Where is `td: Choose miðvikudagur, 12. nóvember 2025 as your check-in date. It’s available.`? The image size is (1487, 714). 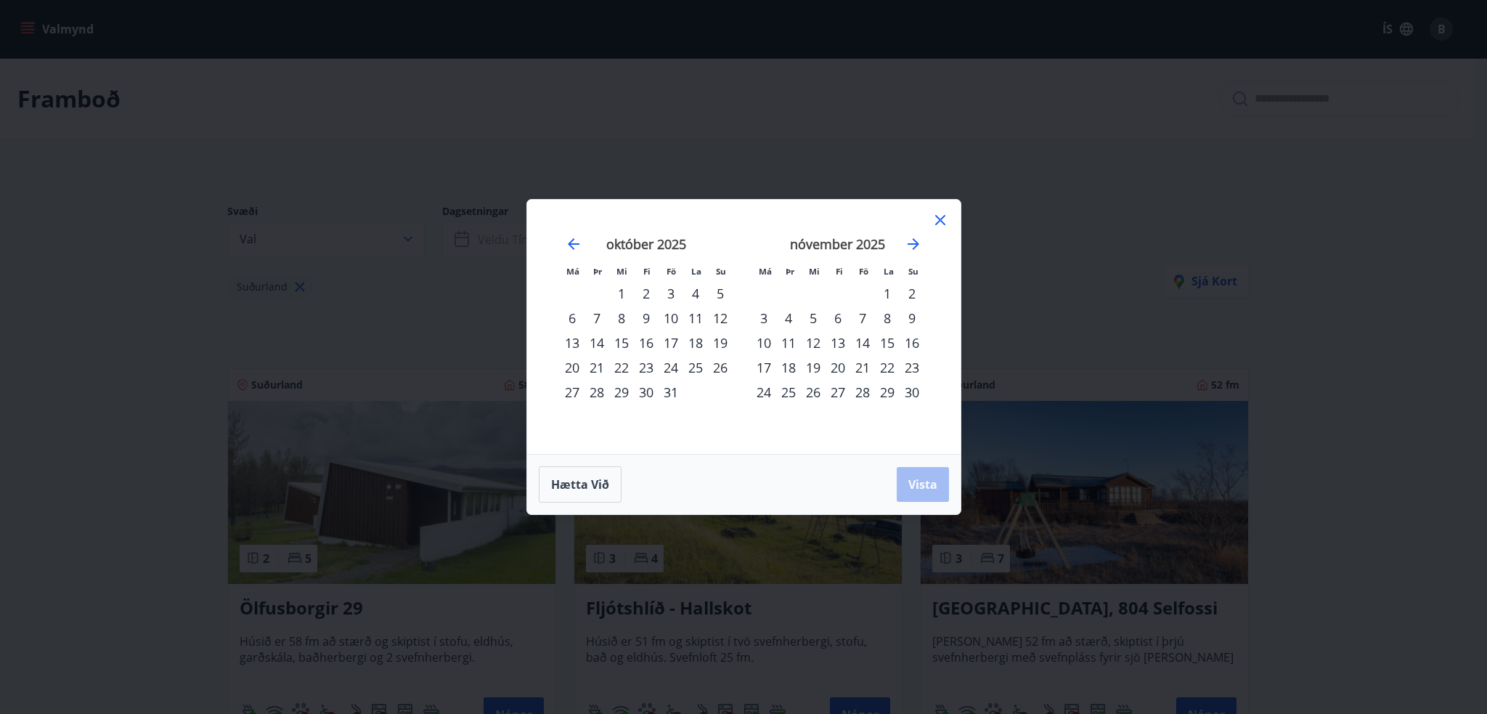 td: Choose miðvikudagur, 12. nóvember 2025 as your check-in date. It’s available. is located at coordinates (813, 343).